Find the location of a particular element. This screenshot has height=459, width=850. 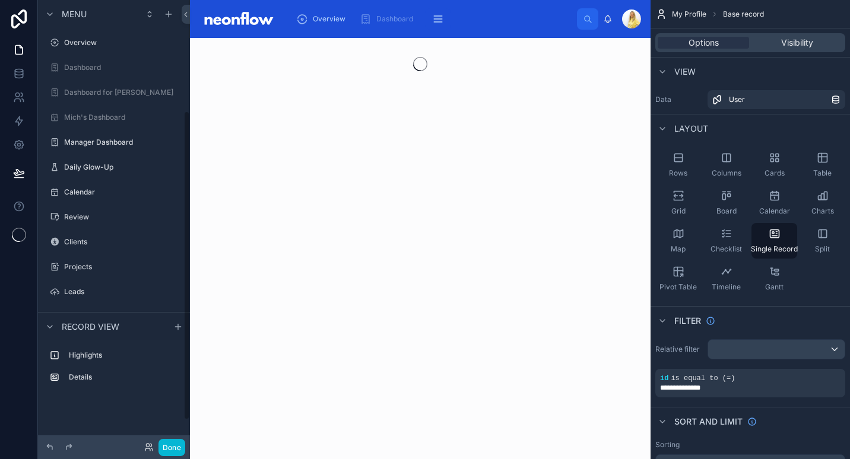

span: Menu is located at coordinates (74, 14).